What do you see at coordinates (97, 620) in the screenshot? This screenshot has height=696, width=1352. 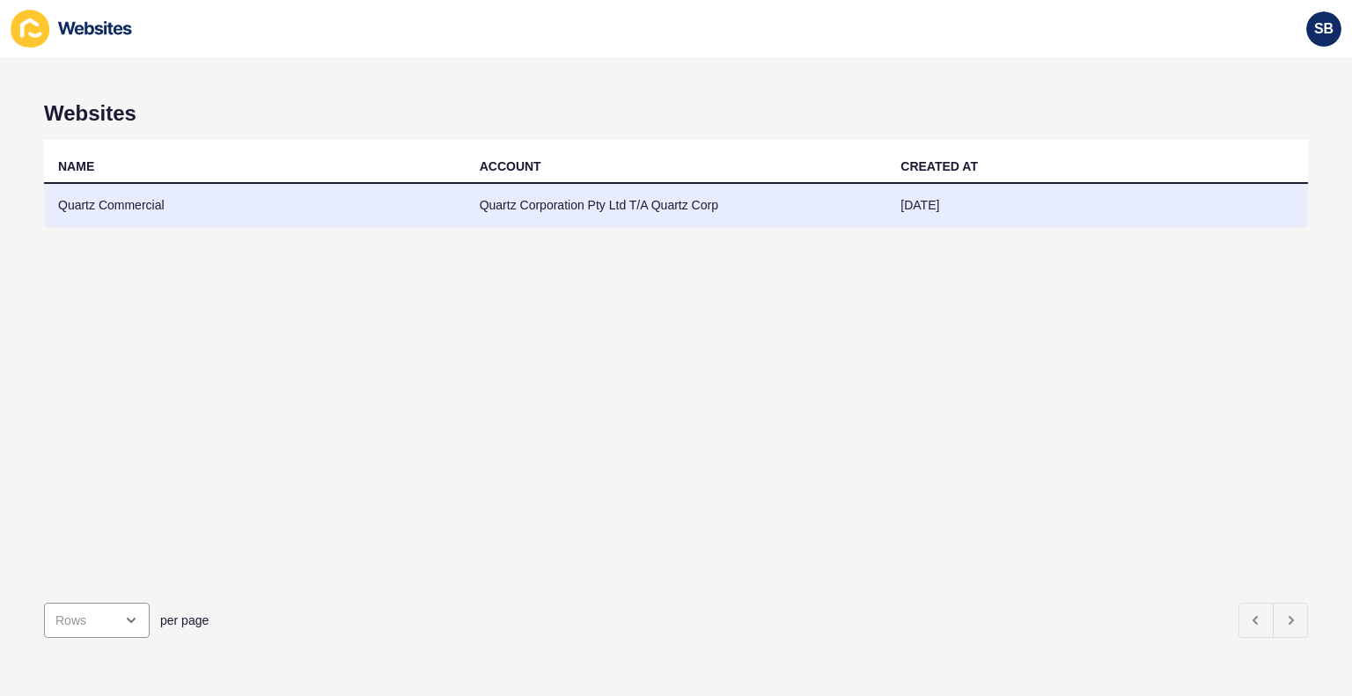 I see `div: open menu` at bounding box center [97, 620].